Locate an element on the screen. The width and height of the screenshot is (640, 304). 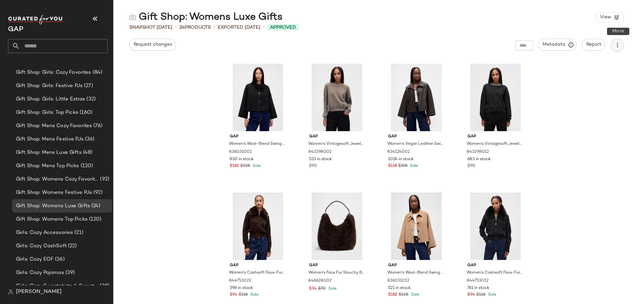
span: Gift Shop: Womens Luxe Gifts is located at coordinates (53, 206).